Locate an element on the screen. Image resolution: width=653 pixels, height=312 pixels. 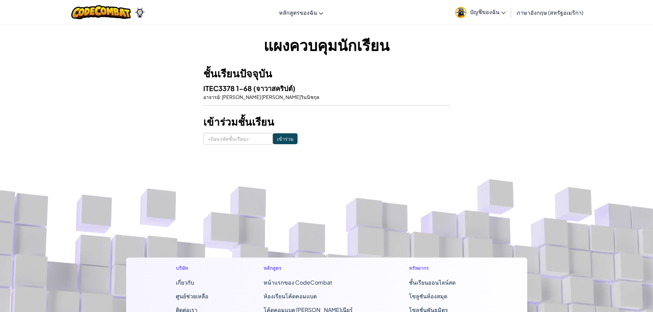
font: อาจารย์ is located at coordinates (211, 97).